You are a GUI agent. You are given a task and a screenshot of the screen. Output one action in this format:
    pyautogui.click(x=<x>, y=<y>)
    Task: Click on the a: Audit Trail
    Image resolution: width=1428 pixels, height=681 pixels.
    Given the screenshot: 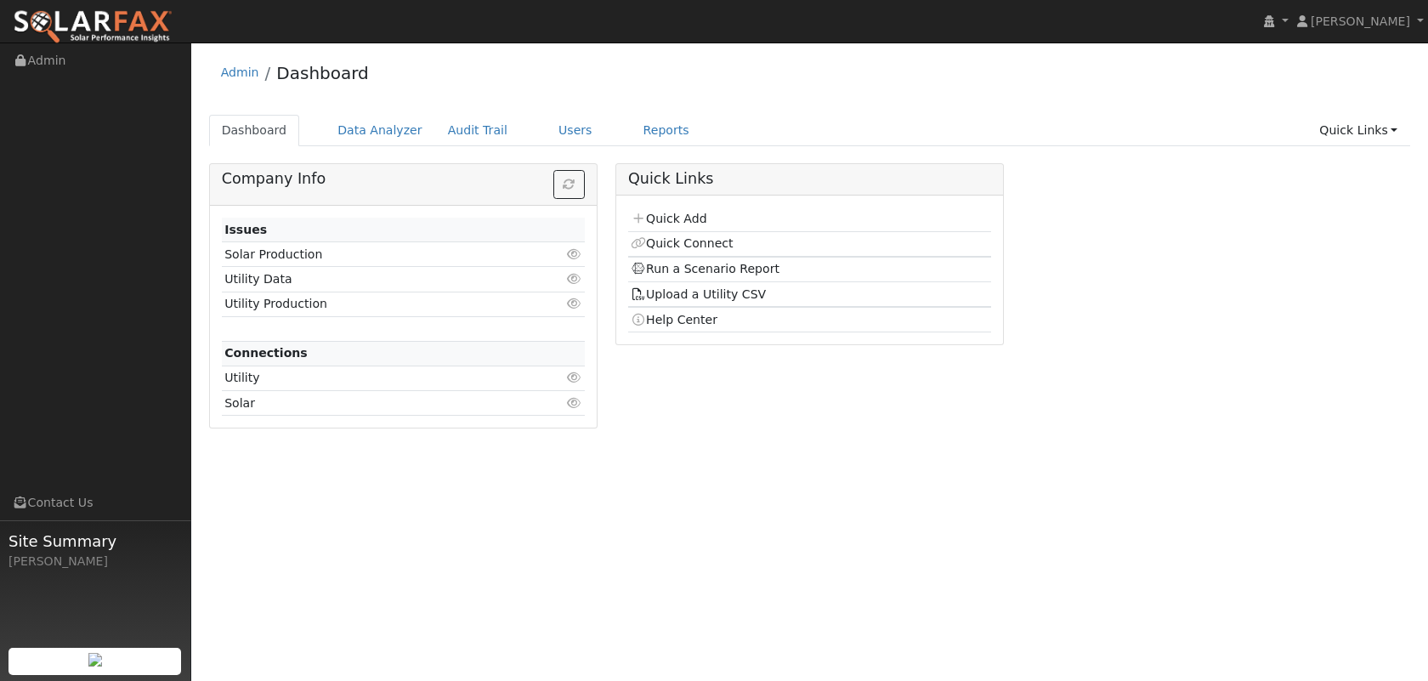 What is the action you would take?
    pyautogui.click(x=478, y=130)
    